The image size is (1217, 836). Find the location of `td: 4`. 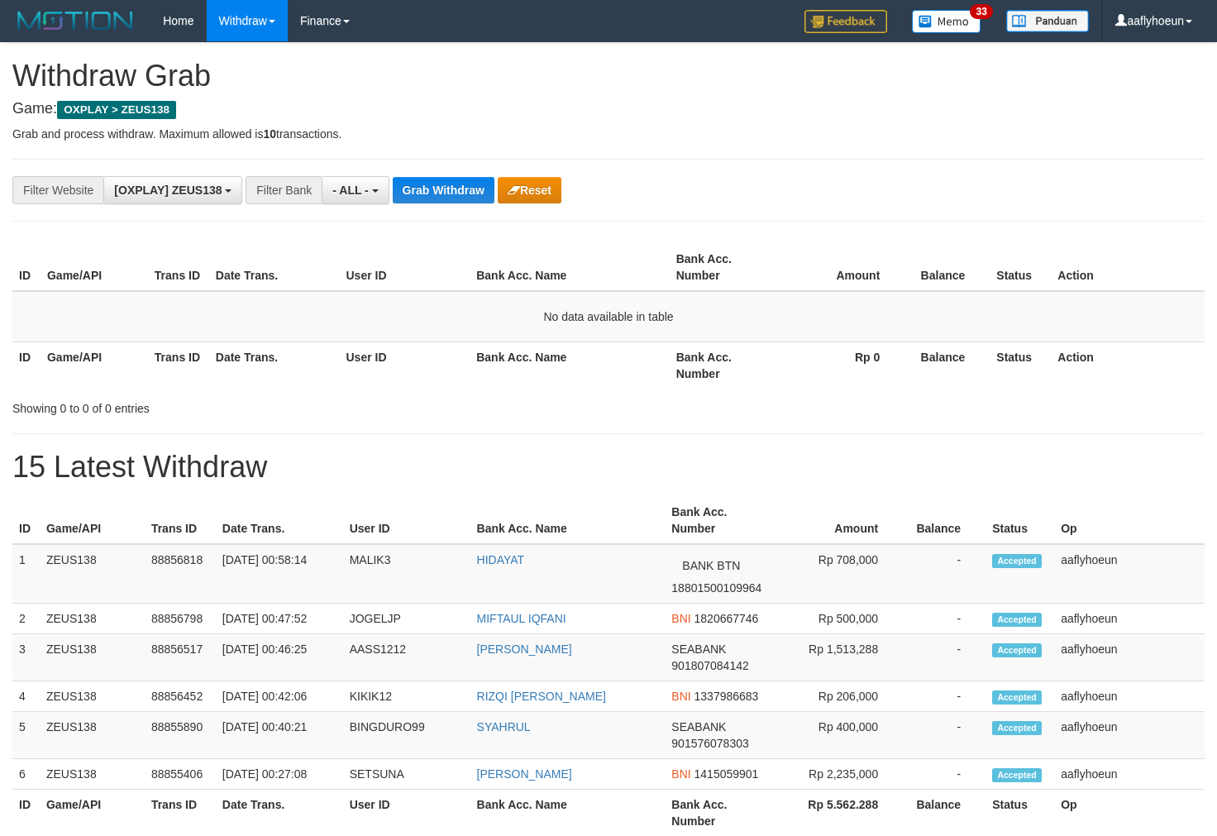

td: 4 is located at coordinates (26, 696).